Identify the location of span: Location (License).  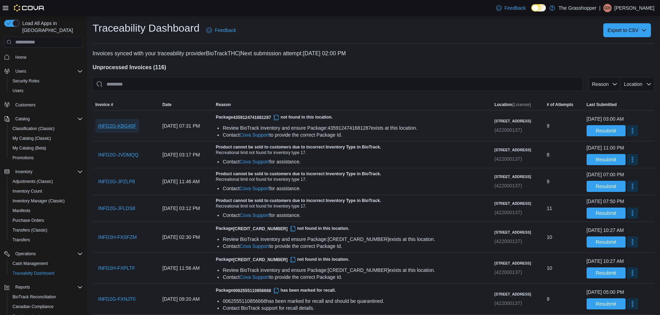
(513, 105).